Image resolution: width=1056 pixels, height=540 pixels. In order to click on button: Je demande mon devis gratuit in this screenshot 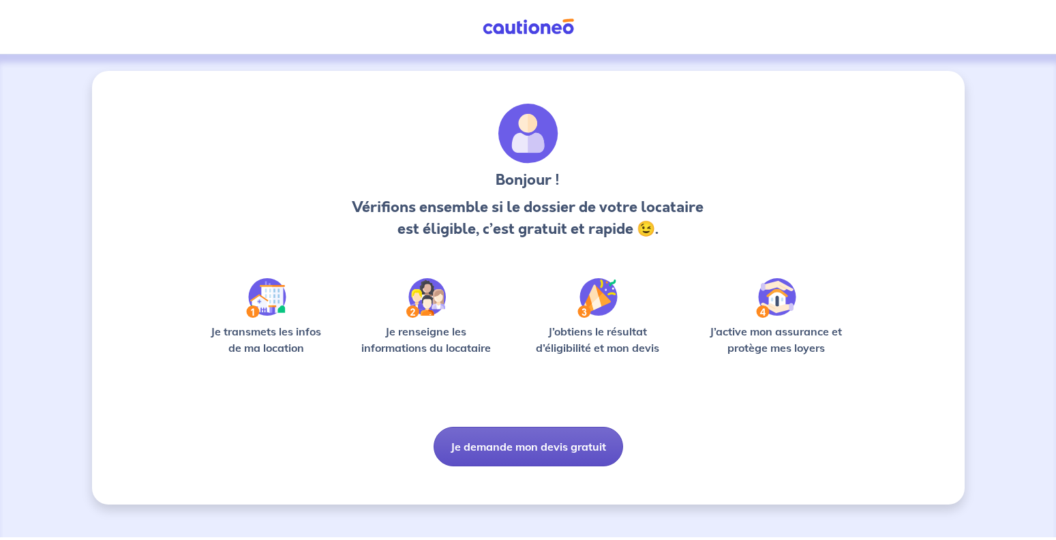, I will do `click(528, 447)`.